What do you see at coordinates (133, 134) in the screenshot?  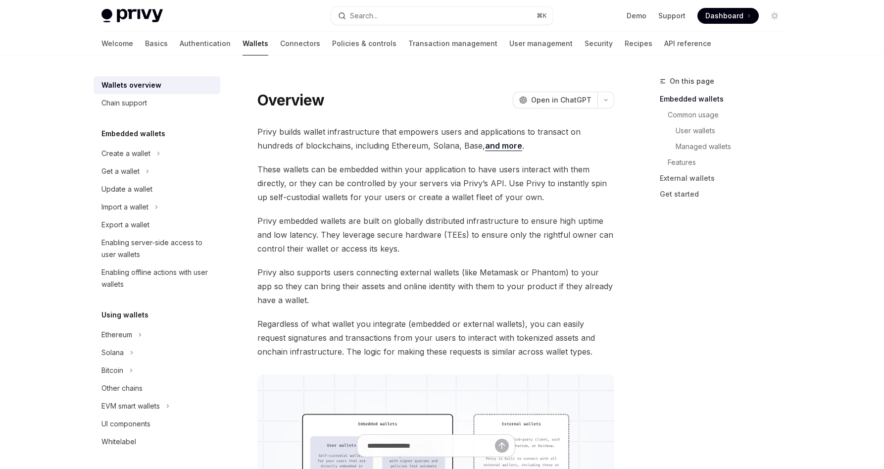 I see `h5: Embedded wallets` at bounding box center [133, 134].